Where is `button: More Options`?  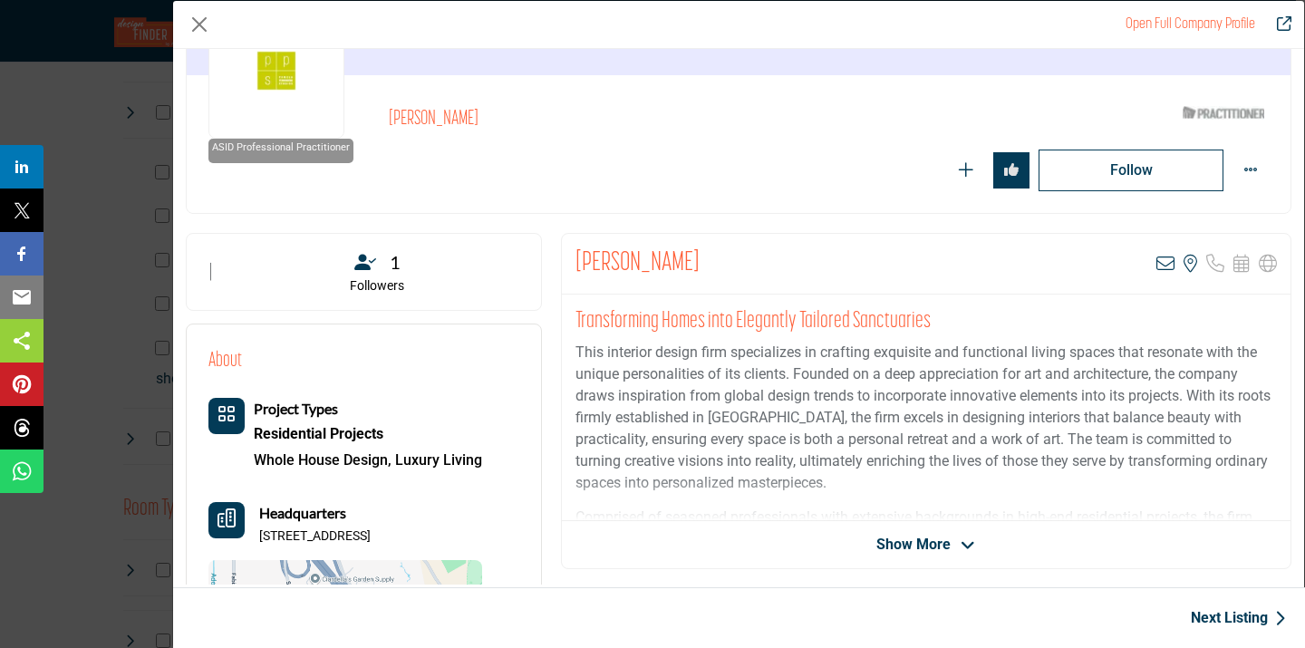
button: More Options is located at coordinates (1250, 170).